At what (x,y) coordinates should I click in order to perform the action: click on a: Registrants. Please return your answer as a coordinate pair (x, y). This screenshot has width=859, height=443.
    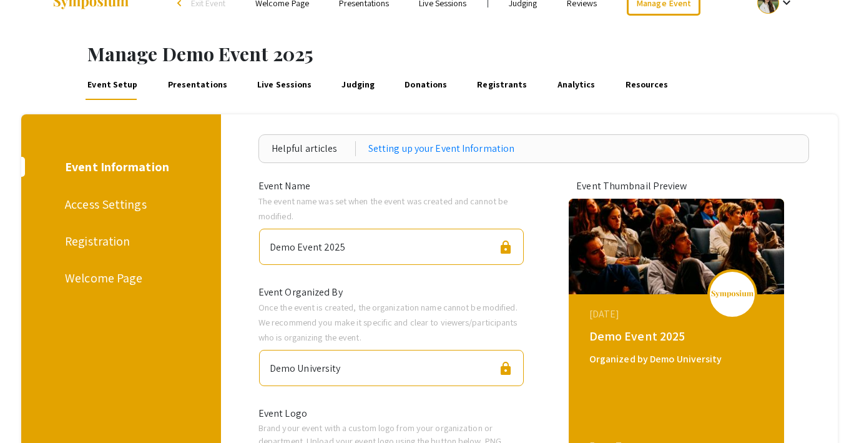
    Looking at the image, I should click on (502, 85).